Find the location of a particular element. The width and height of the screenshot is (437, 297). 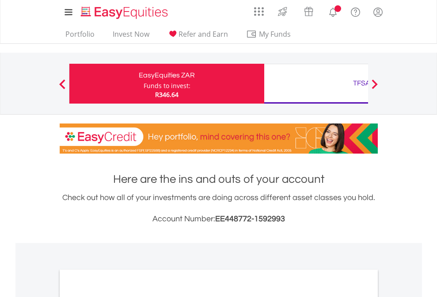

img: vouchers-v2.svg is located at coordinates (308, 11).